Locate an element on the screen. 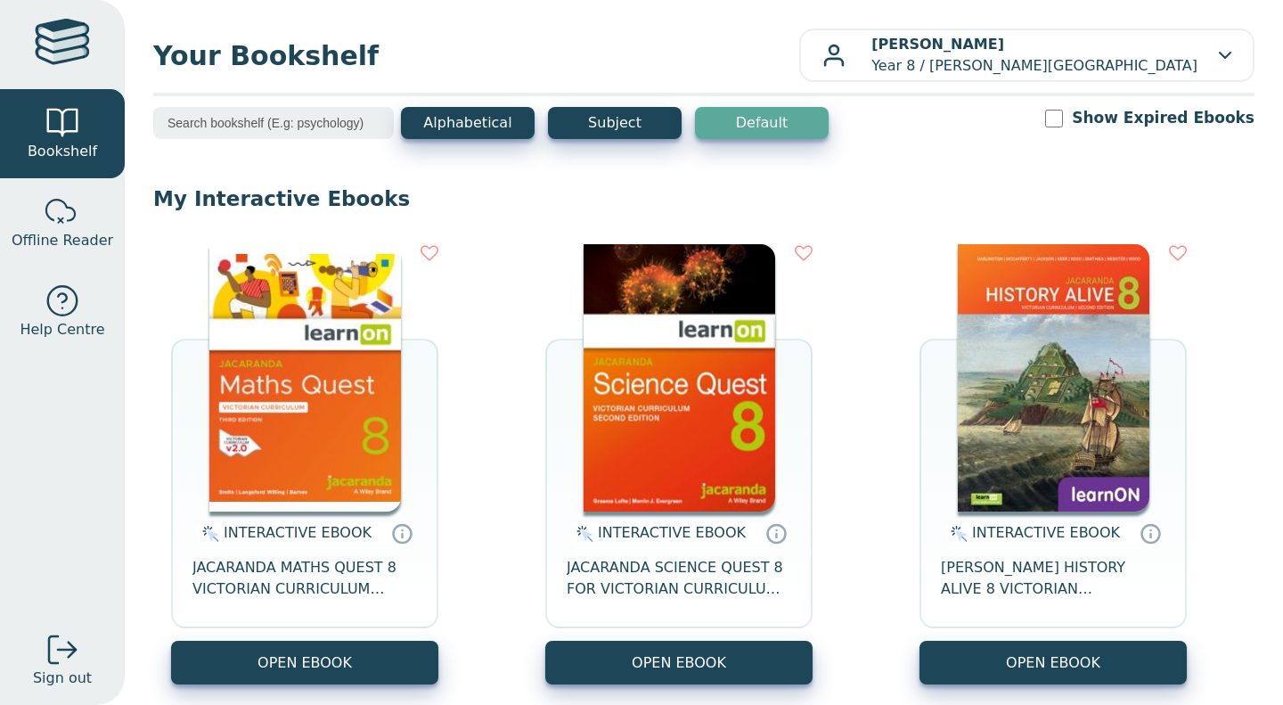 This screenshot has height=705, width=1283. p: My Interactive Ebooks is located at coordinates (704, 199).